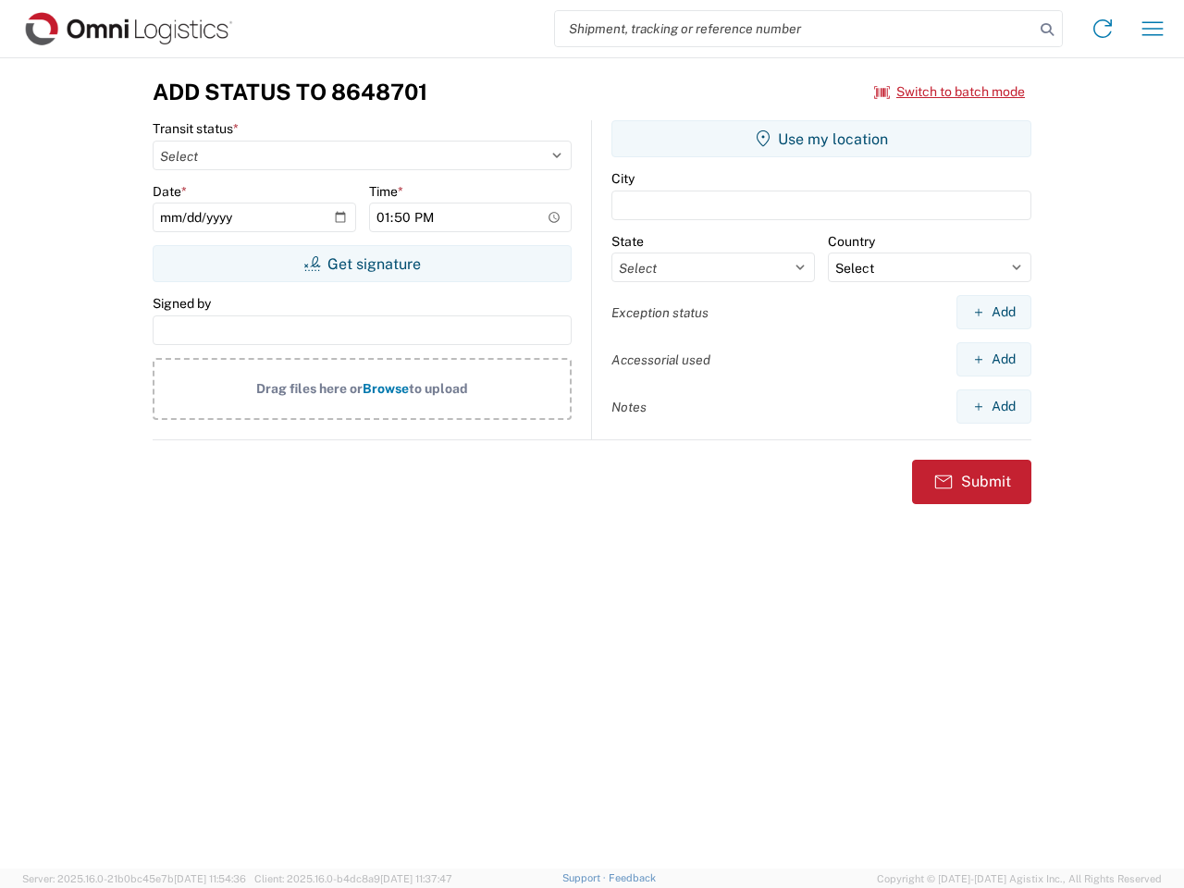 The width and height of the screenshot is (1184, 888). What do you see at coordinates (632, 878) in the screenshot?
I see `a: Feedback` at bounding box center [632, 878].